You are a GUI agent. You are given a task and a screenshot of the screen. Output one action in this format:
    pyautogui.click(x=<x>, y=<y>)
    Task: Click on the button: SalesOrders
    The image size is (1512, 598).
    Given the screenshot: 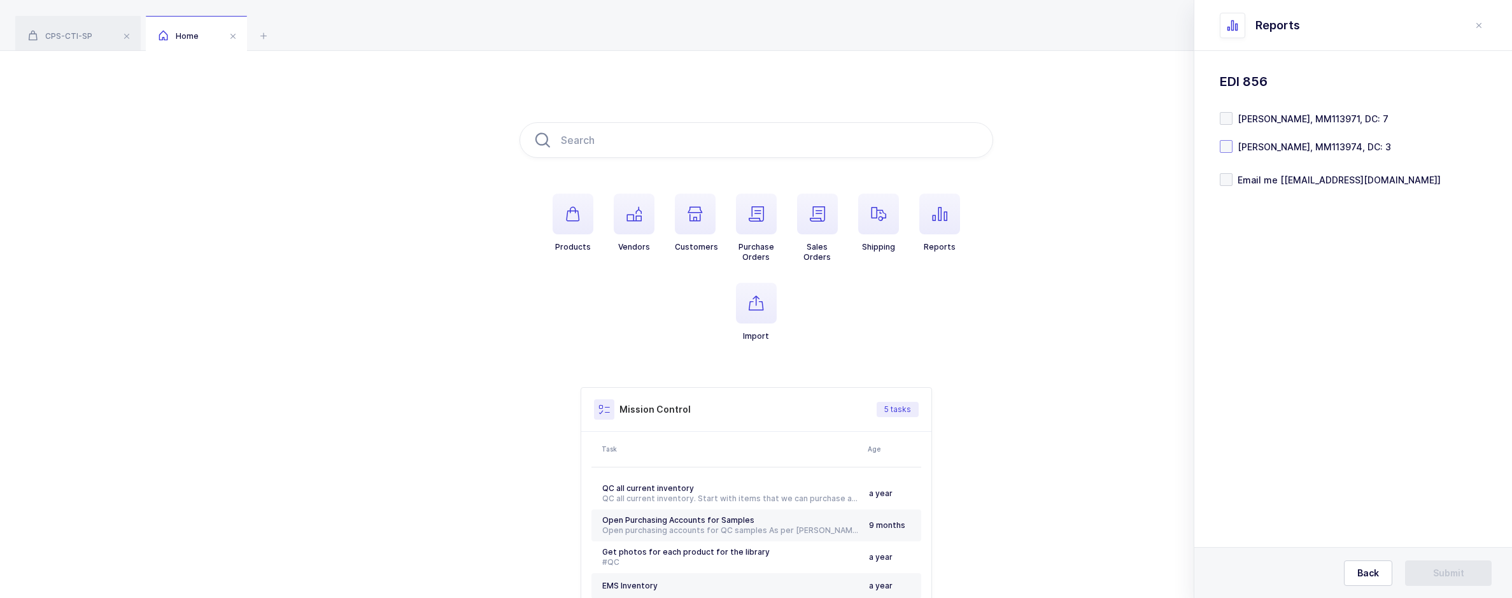 What is the action you would take?
    pyautogui.click(x=817, y=228)
    